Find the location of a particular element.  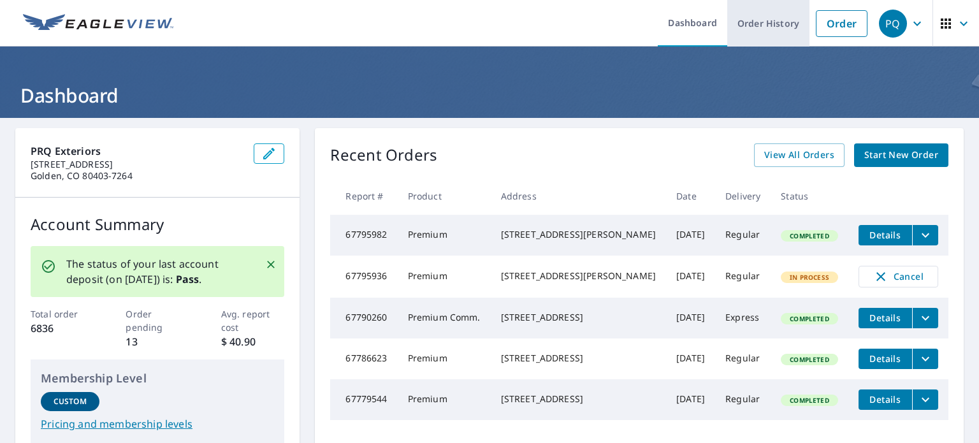

button: detailsBtn-67779544 is located at coordinates (885, 400).